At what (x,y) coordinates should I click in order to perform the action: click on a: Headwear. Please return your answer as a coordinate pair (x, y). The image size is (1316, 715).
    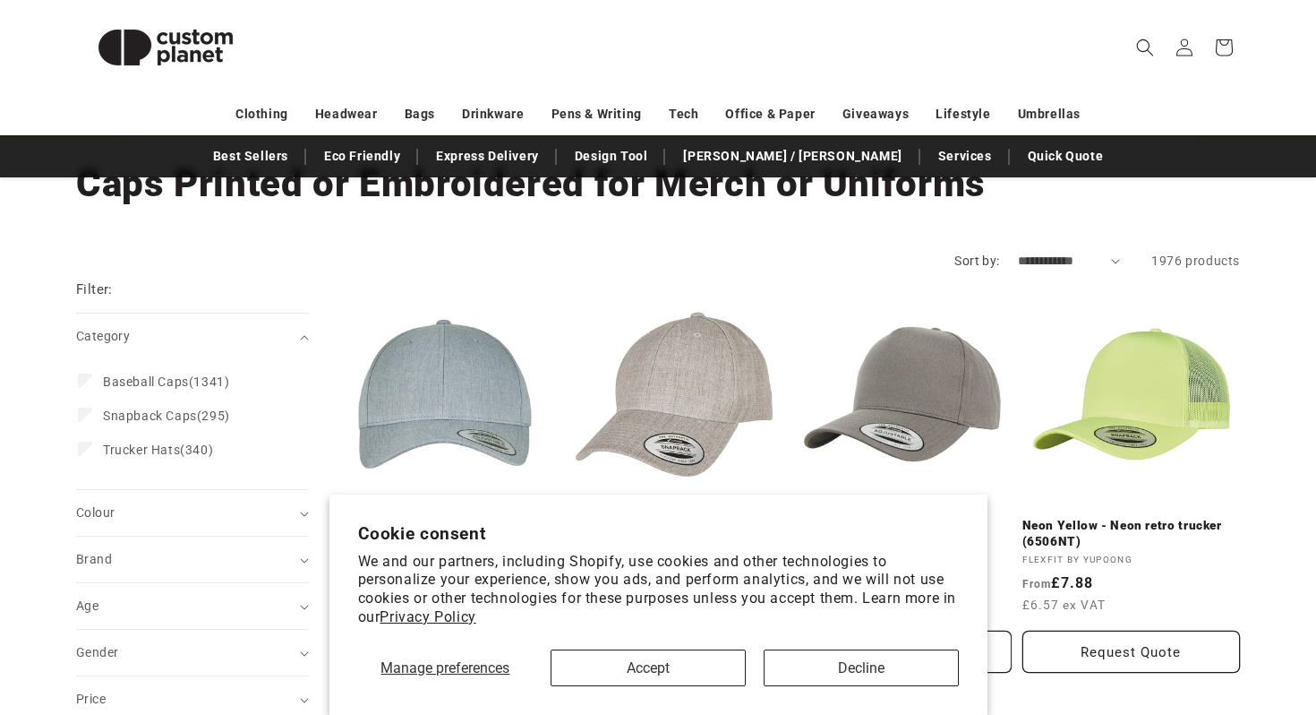
    Looking at the image, I should click on (347, 114).